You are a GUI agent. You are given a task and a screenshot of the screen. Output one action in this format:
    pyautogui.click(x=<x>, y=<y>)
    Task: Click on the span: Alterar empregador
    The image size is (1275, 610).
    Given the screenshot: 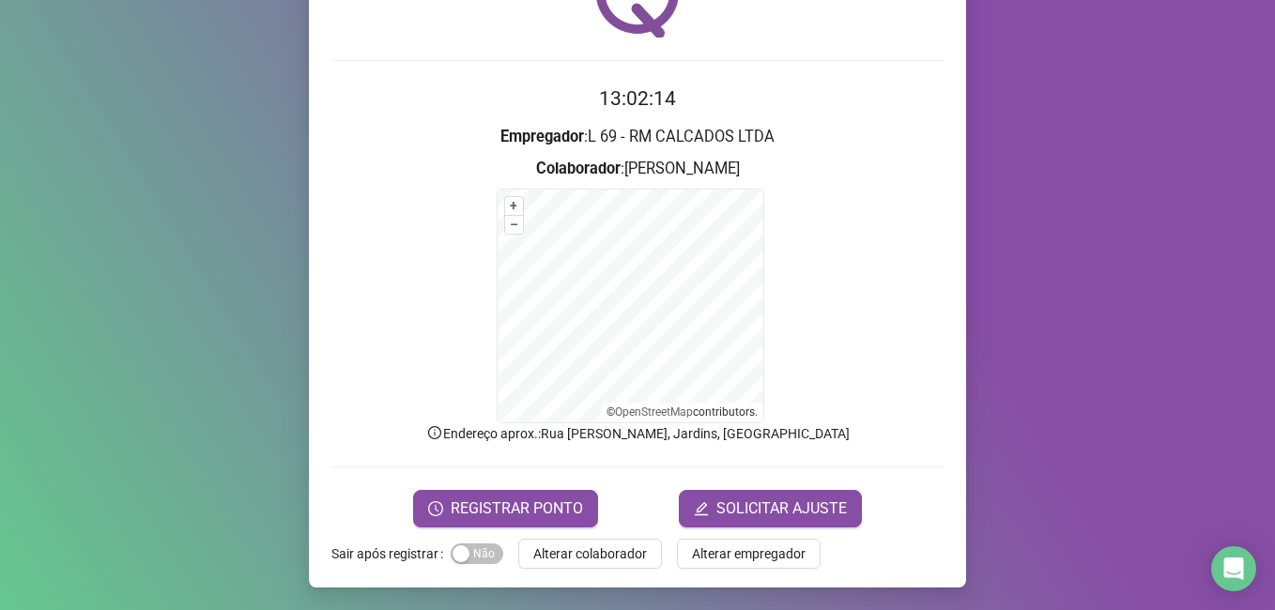 What is the action you would take?
    pyautogui.click(x=748, y=554)
    